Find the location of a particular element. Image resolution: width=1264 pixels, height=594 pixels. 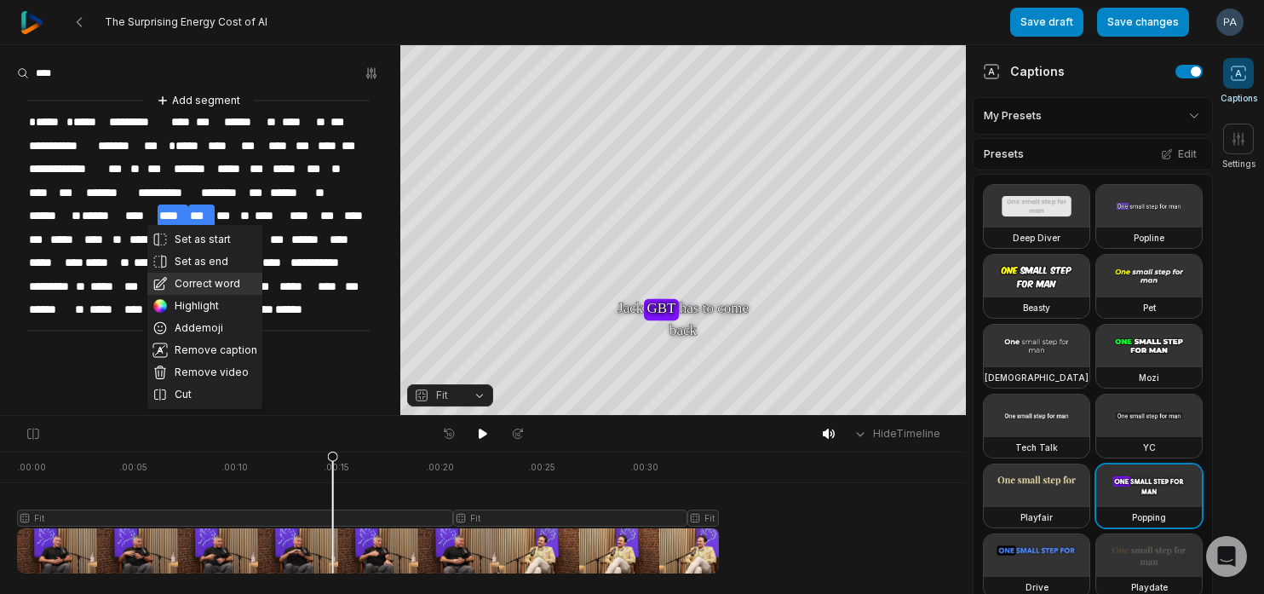

h3: Beasty is located at coordinates (1037, 308).